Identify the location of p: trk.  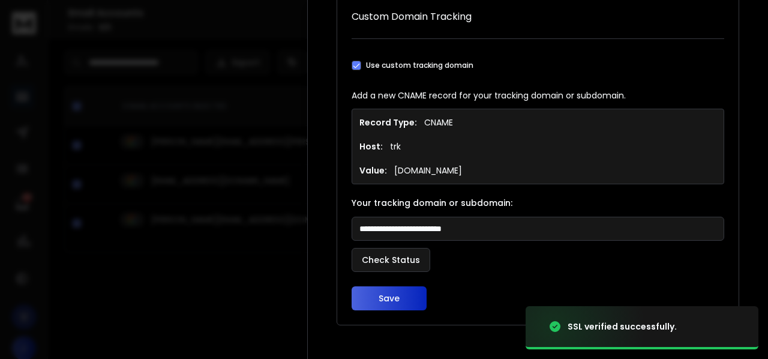
(396, 146).